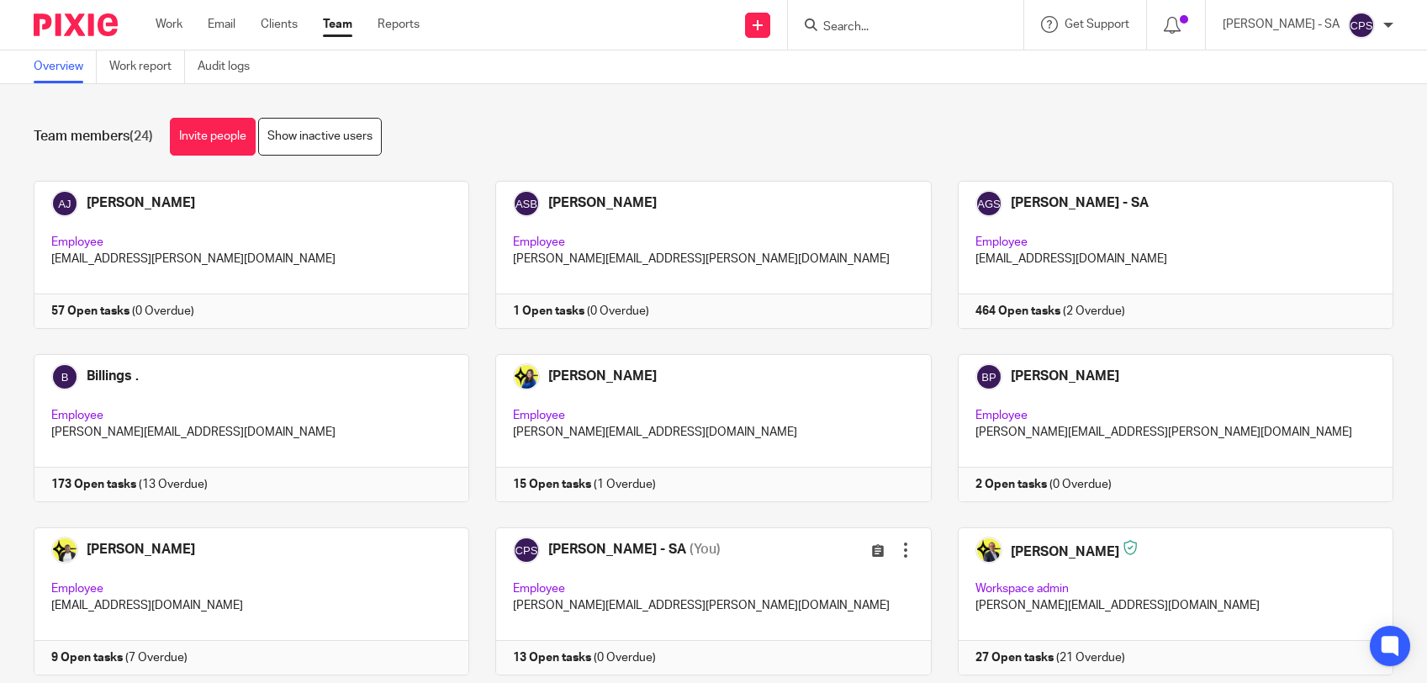  I want to click on img: svg%3E, so click(1362, 25).